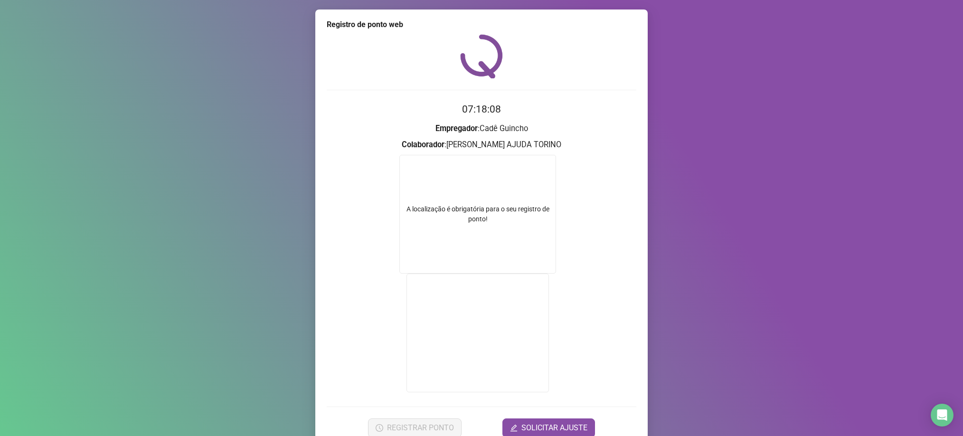  I want to click on div: Registro de ponto web, so click(481, 25).